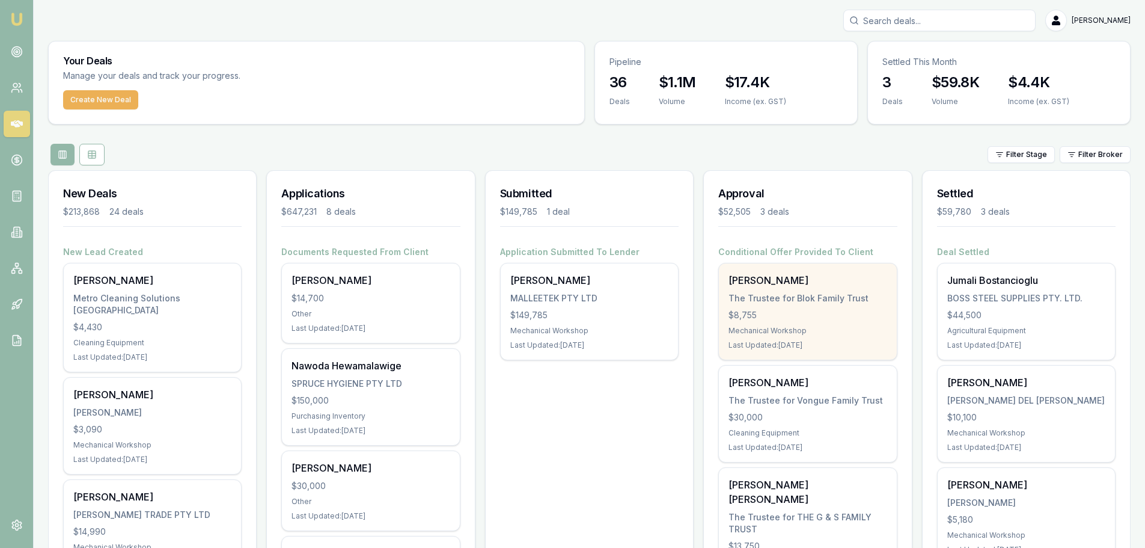 This screenshot has width=1145, height=548. What do you see at coordinates (1026, 417) in the screenshot?
I see `div: $10,100` at bounding box center [1026, 417].